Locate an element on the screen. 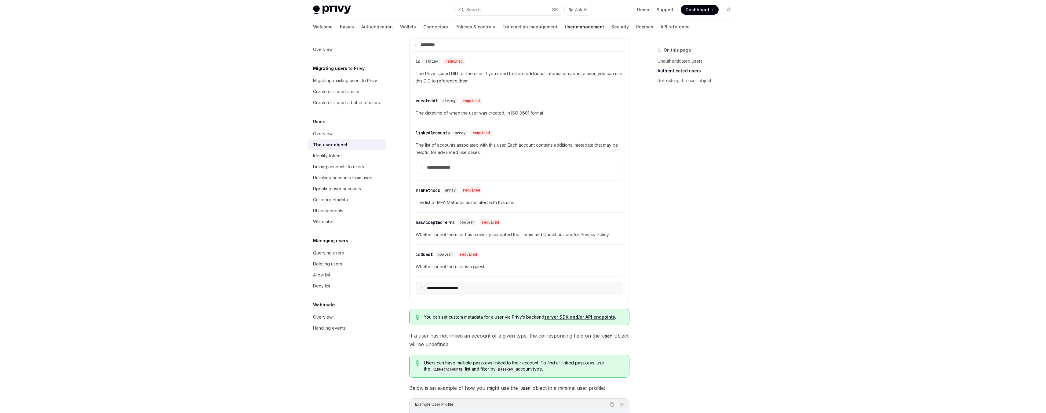 This screenshot has width=1046, height=413. span: You can set custom metadata for a user via Privy’s backend . is located at coordinates (523, 317).